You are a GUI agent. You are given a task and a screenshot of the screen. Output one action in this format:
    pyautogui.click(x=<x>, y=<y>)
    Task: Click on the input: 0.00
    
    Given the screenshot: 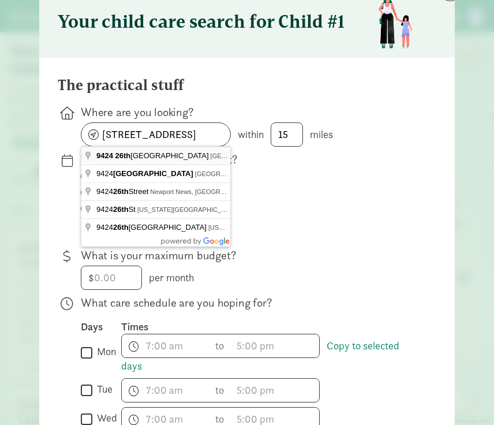 What is the action you would take?
    pyautogui.click(x=111, y=278)
    